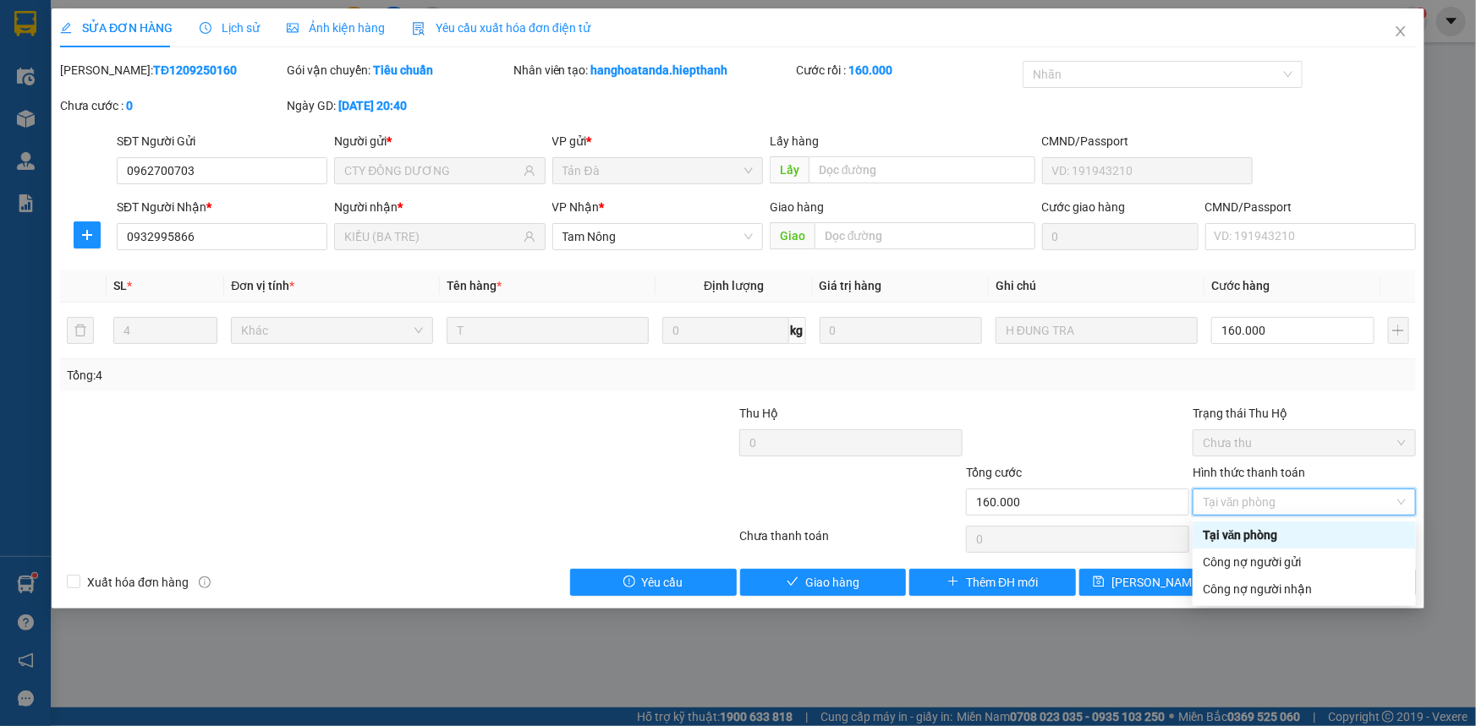 This screenshot has height=726, width=1476. I want to click on div: Cước gửi hàng sẽ được ghi vào công nợ của người gửi, so click(1304, 562).